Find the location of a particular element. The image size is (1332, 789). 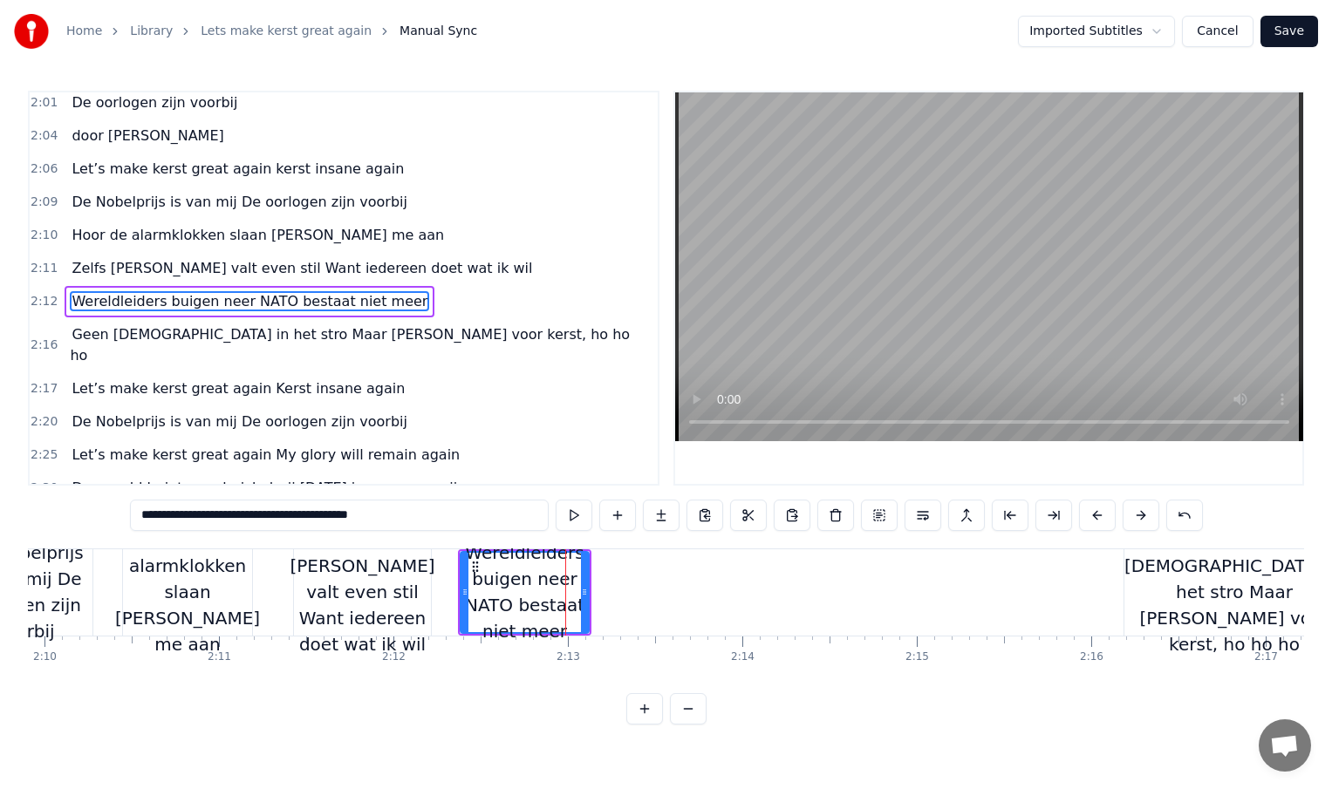

span: 2:16 is located at coordinates (44, 345).